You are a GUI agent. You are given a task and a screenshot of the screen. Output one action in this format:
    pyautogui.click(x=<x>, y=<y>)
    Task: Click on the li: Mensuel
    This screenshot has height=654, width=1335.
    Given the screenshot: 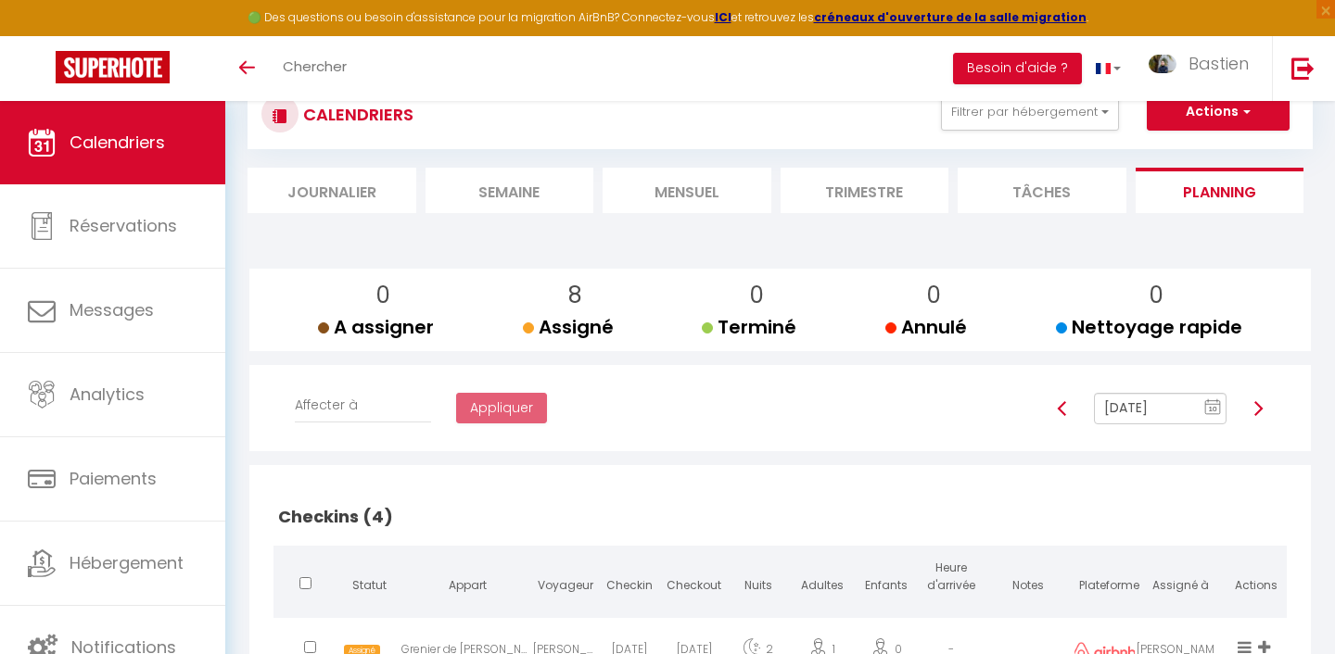 What is the action you would take?
    pyautogui.click(x=687, y=190)
    